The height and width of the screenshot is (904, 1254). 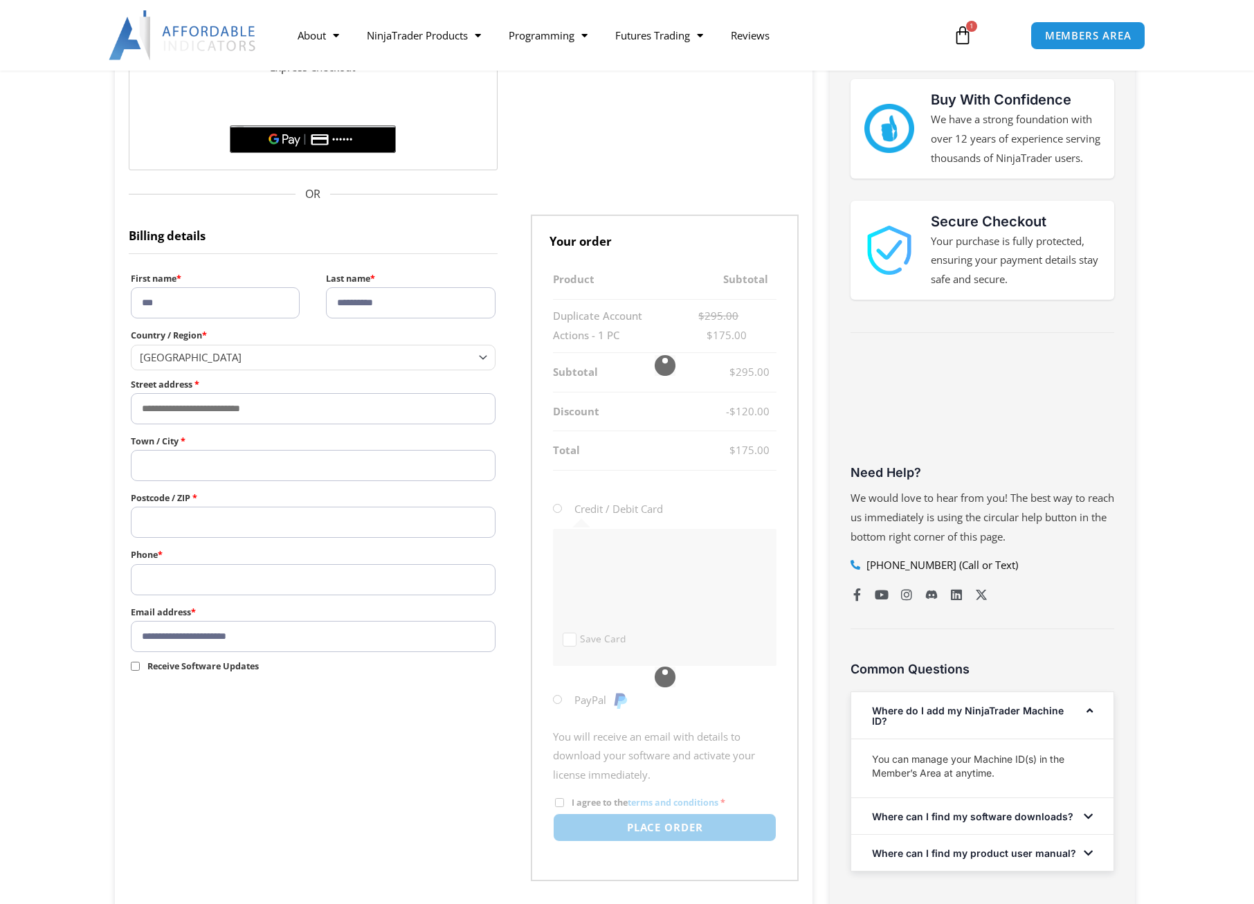 What do you see at coordinates (664, 237) in the screenshot?
I see `h3: Your order` at bounding box center [664, 237].